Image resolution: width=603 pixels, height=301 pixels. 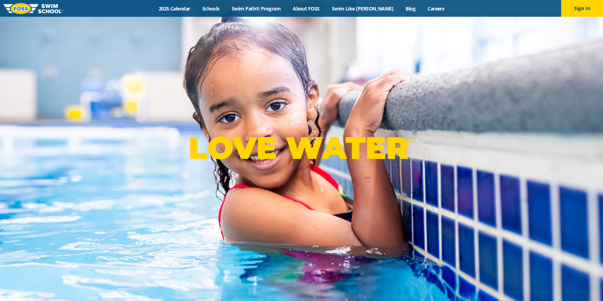 What do you see at coordinates (301, 148) in the screenshot?
I see `p: LOVE WATER` at bounding box center [301, 148].